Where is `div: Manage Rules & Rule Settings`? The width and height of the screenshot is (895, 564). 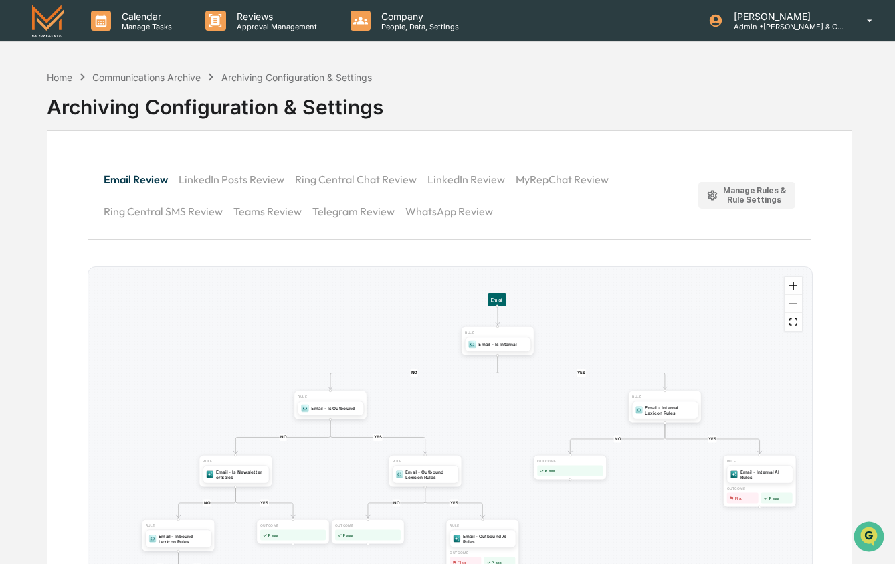
div: Manage Rules & Rule Settings is located at coordinates (747, 195).